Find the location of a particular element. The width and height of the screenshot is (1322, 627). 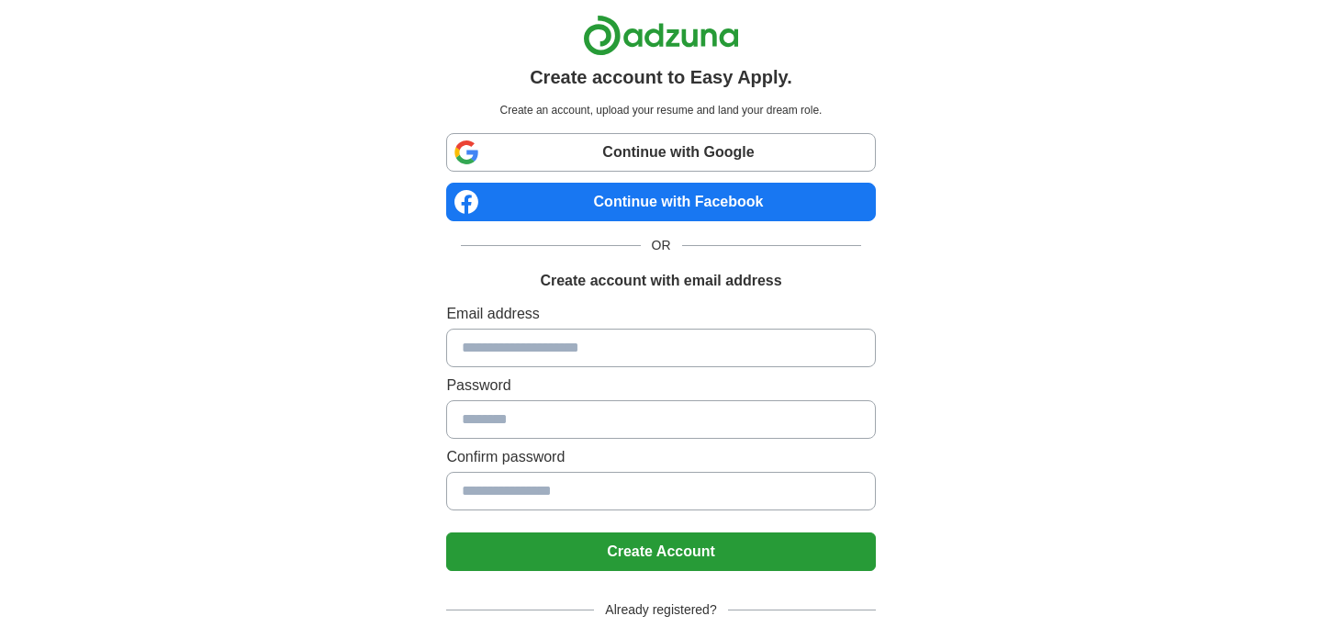

p: Create an account, upload your resume and land your dream role. is located at coordinates (660, 110).